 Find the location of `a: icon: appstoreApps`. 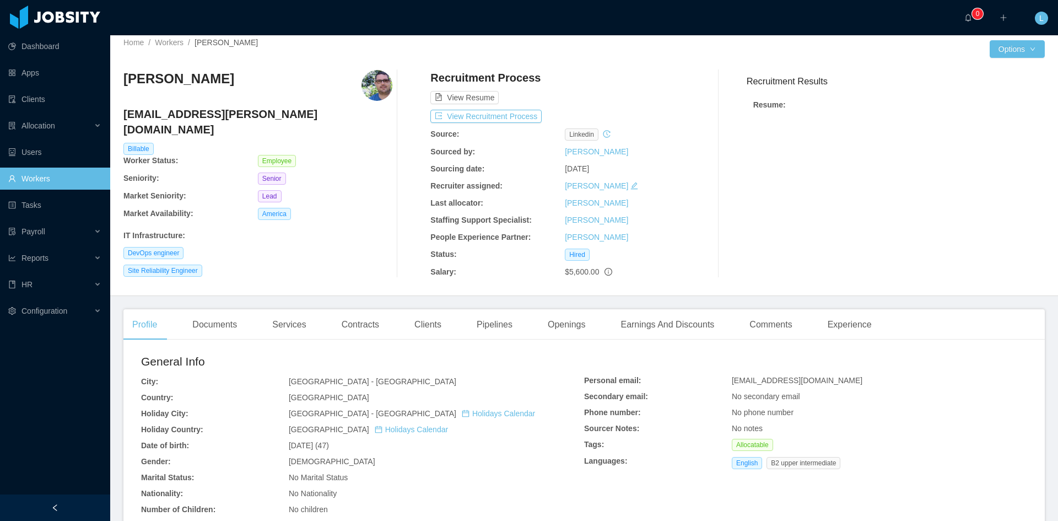

a: icon: appstoreApps is located at coordinates (55, 73).